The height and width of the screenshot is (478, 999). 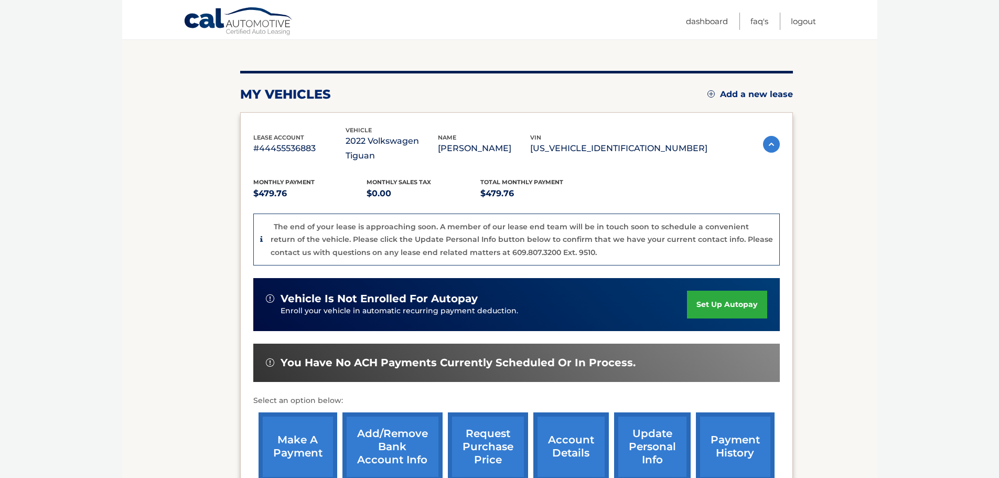 I want to click on img: add.svg, so click(x=711, y=94).